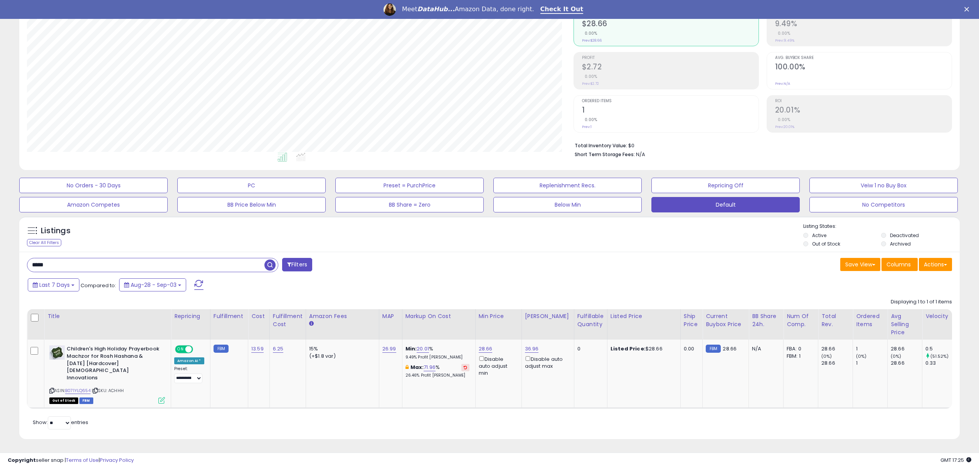 Image resolution: width=979 pixels, height=468 pixels. What do you see at coordinates (591, 40) in the screenshot?
I see `small: Prev: $28.66` at bounding box center [591, 40].